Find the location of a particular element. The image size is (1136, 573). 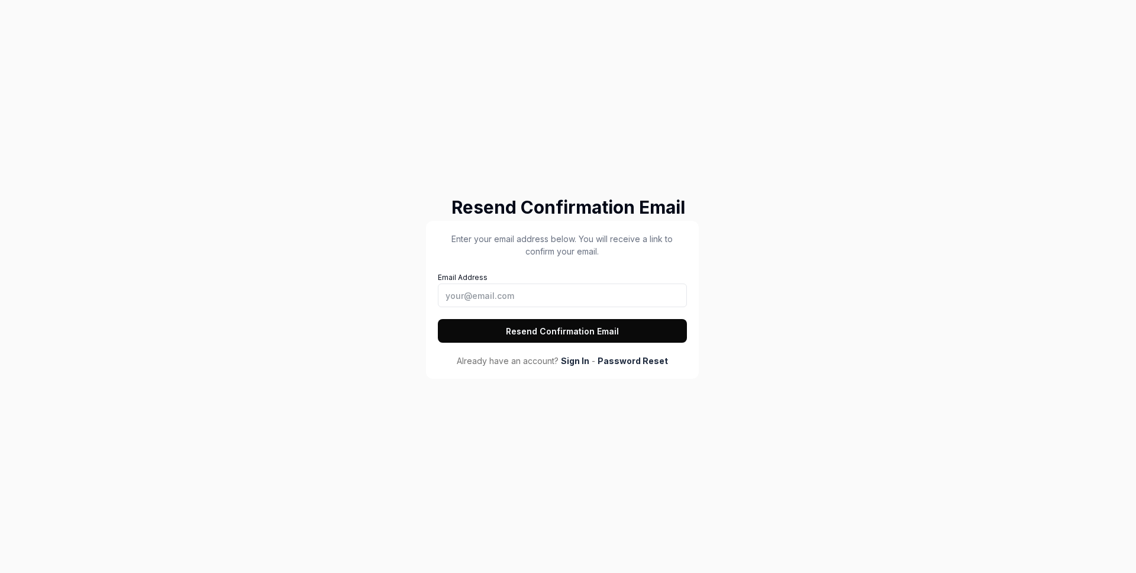

a: Sign In is located at coordinates (575, 360).